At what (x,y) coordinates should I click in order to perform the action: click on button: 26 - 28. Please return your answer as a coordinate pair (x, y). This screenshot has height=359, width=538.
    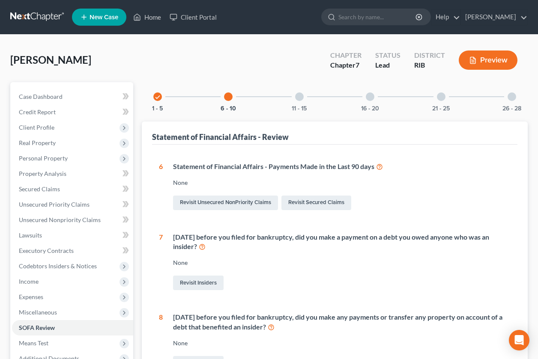
    Looking at the image, I should click on (512, 109).